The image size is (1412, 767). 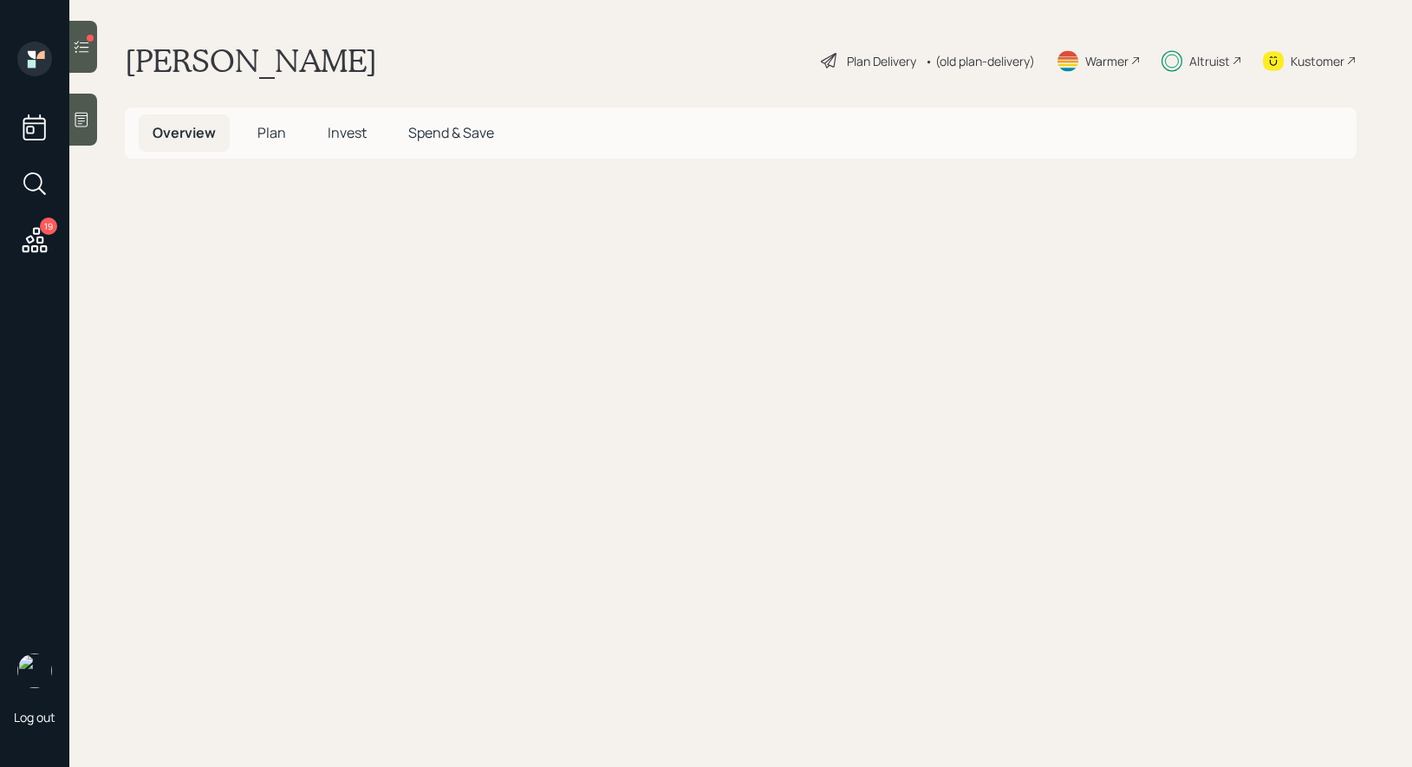 What do you see at coordinates (1209, 61) in the screenshot?
I see `div: Altruist` at bounding box center [1209, 61].